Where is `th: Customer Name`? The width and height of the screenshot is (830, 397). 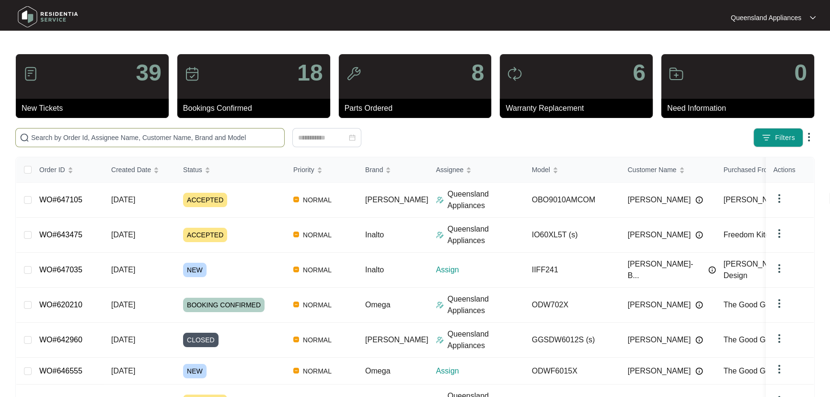
th: Customer Name is located at coordinates (668, 170).